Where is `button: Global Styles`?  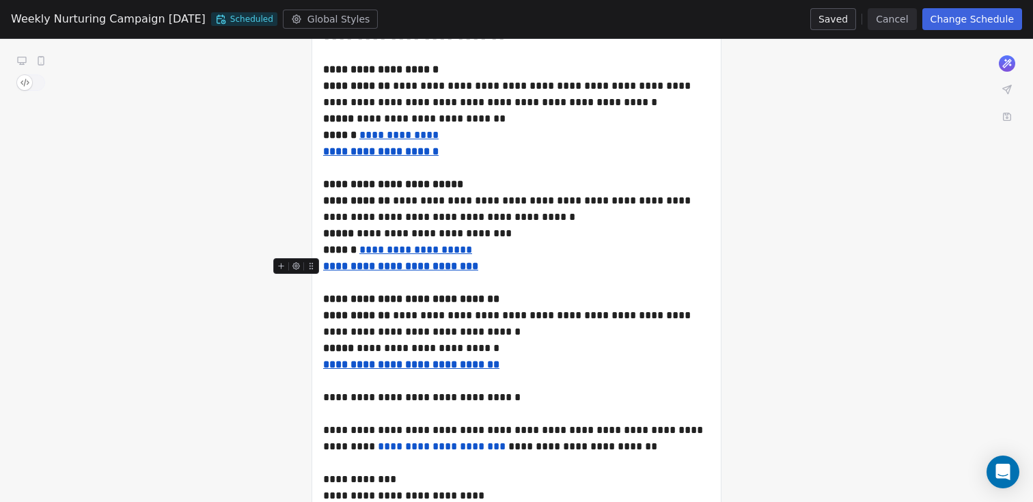 button: Global Styles is located at coordinates (331, 19).